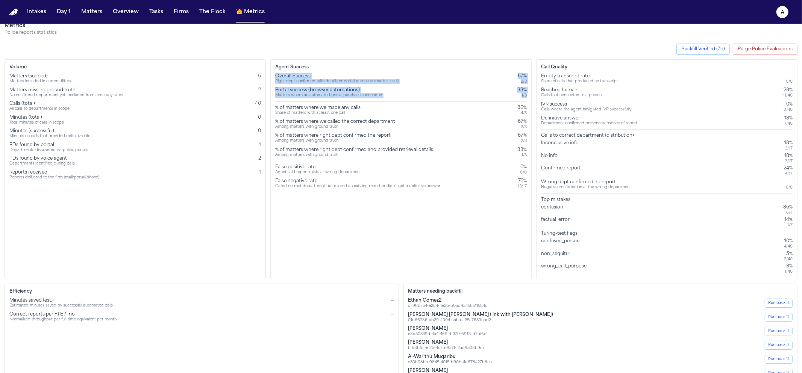 This screenshot has height=373, width=802. I want to click on div: Agent said report exists at wrong department, so click(318, 173).